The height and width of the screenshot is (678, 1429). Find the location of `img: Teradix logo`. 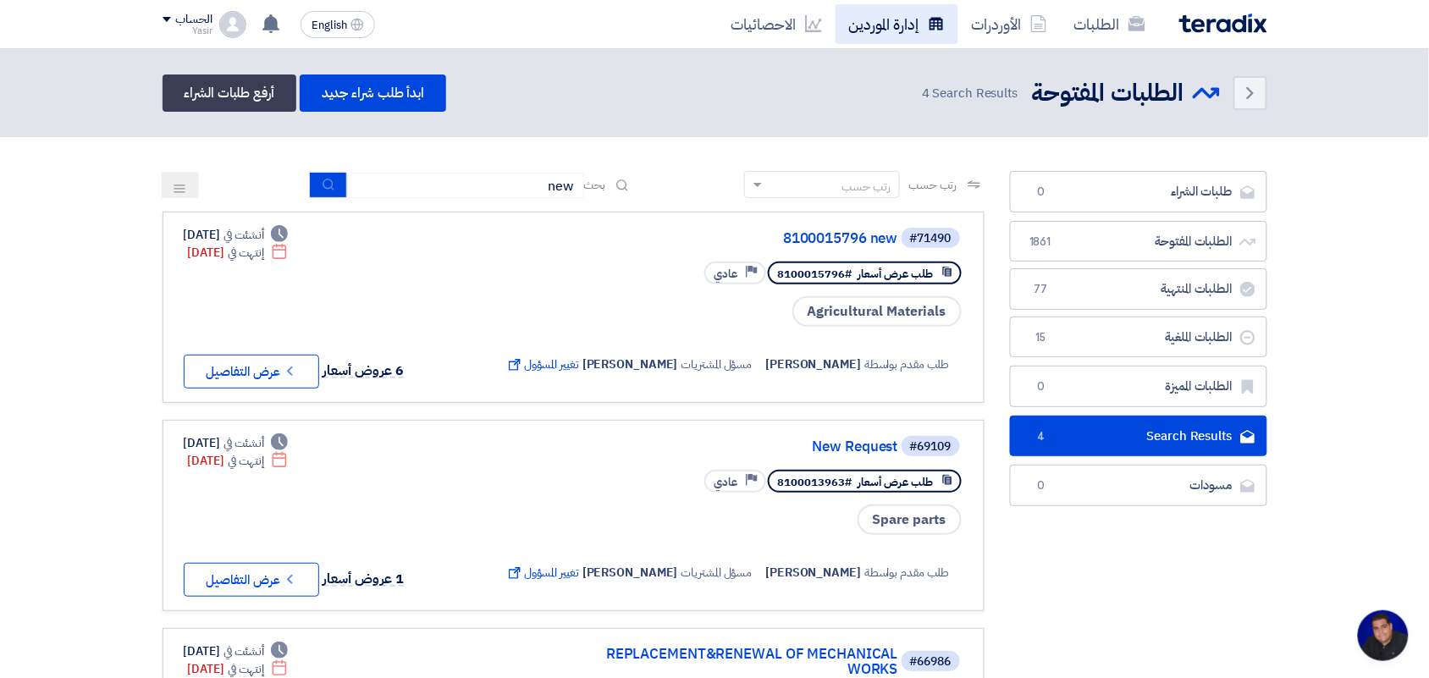

img: Teradix logo is located at coordinates (1223, 23).